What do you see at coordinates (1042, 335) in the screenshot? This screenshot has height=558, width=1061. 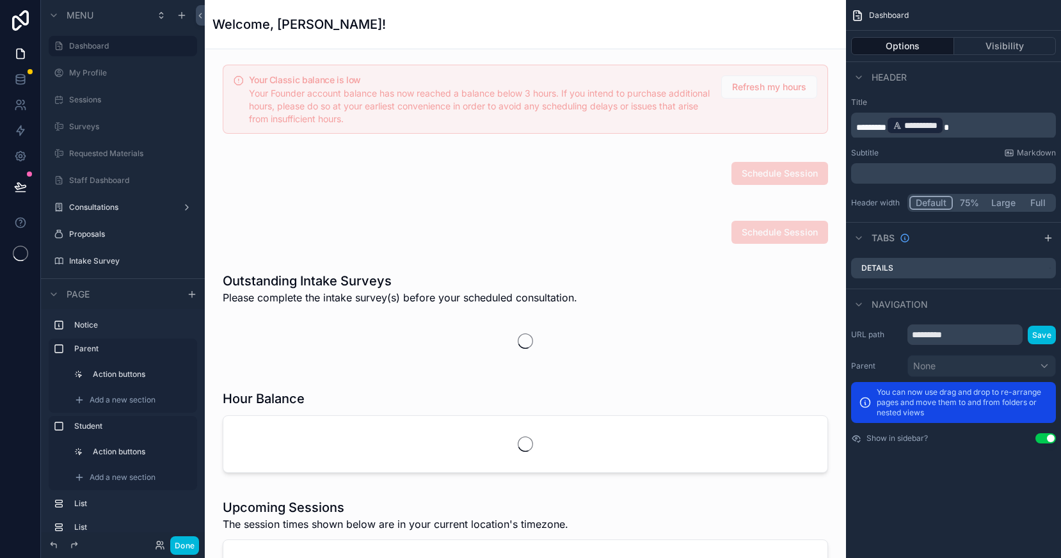 I see `button: Save` at bounding box center [1042, 335].